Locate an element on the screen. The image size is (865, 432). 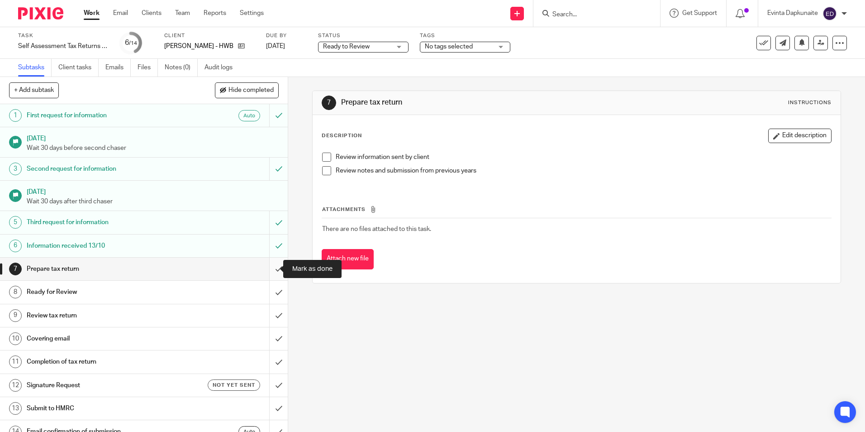
h1: Submit to HMRC is located at coordinates (105, 408).